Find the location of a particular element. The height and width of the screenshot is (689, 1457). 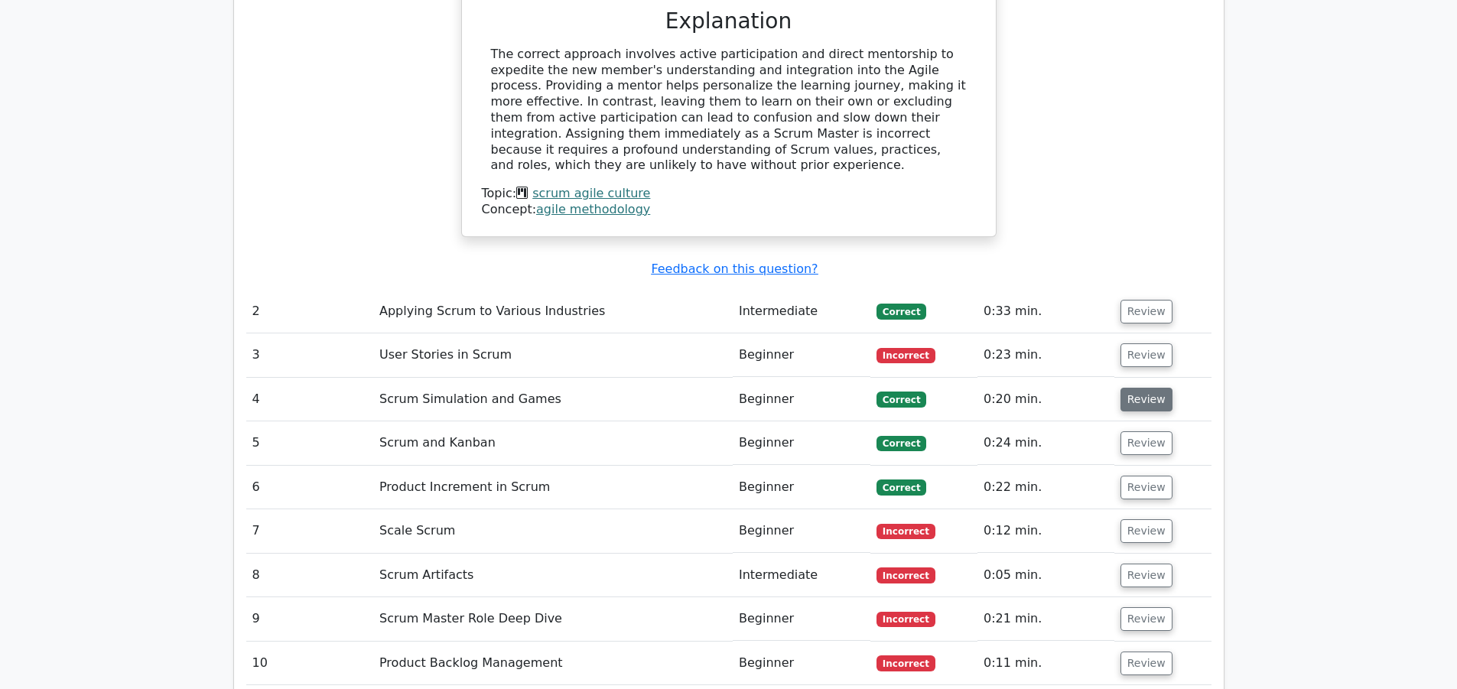

td: 0:20 min. is located at coordinates (1046, 399).